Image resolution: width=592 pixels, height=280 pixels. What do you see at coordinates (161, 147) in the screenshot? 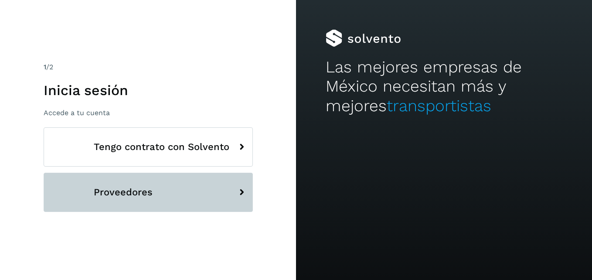
I see `span: Tengo contrato con Solvento` at bounding box center [161, 147].